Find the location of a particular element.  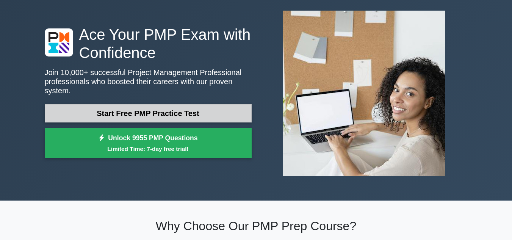

h1: Ace Your PMP Exam with Confidence is located at coordinates (148, 44).